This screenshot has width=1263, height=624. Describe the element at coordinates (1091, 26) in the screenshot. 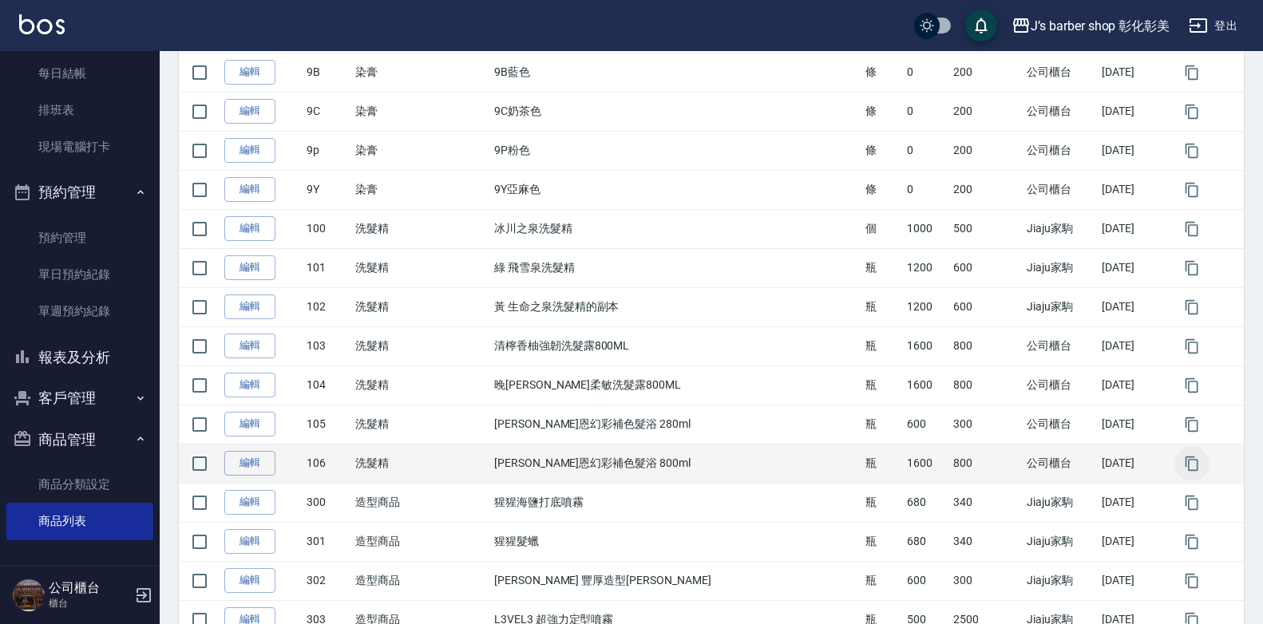

I see `button: J’s barber shop 彰化彰美` at that location.